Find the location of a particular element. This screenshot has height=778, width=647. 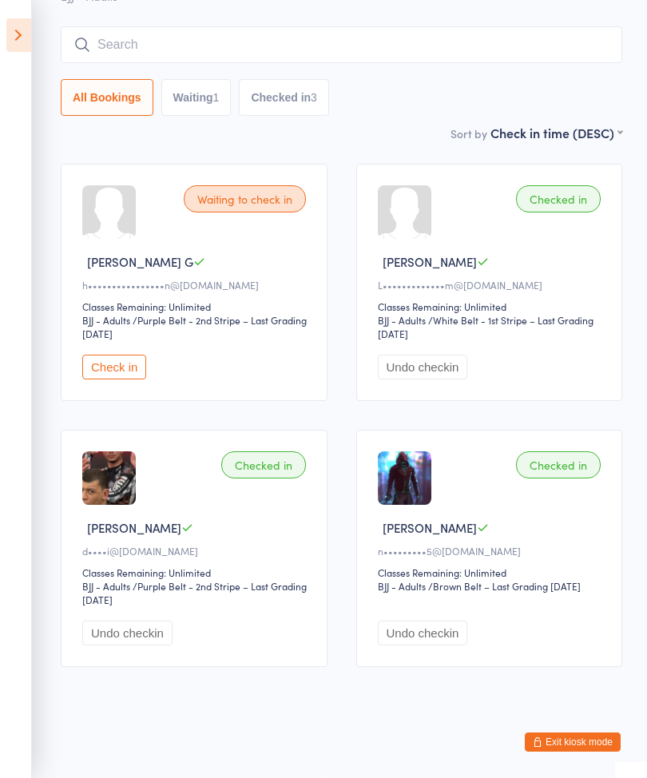

div: Check in time (DESC) is located at coordinates (556, 133).